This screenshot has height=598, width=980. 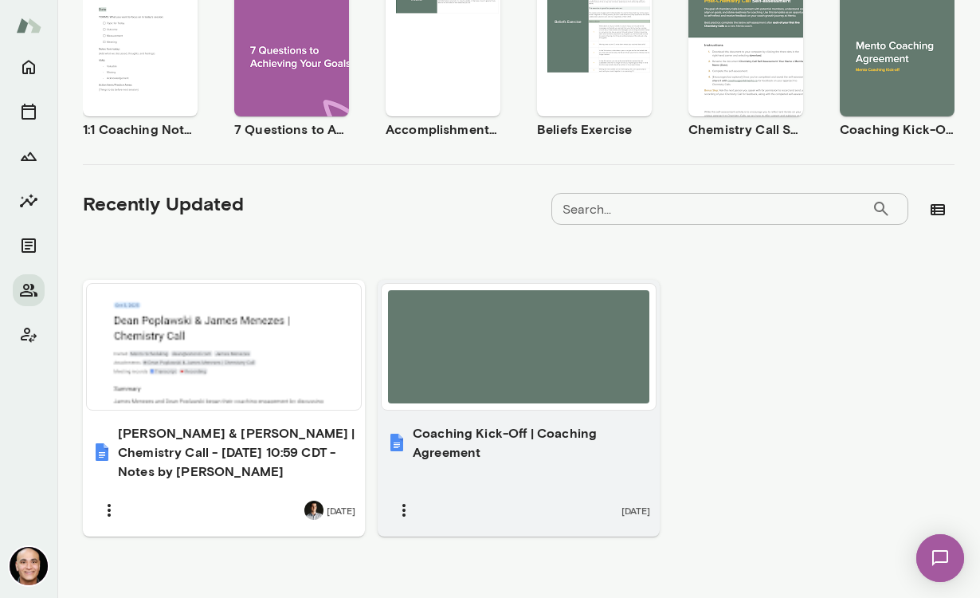 I want to click on img: Dean Poplawski, so click(x=314, y=510).